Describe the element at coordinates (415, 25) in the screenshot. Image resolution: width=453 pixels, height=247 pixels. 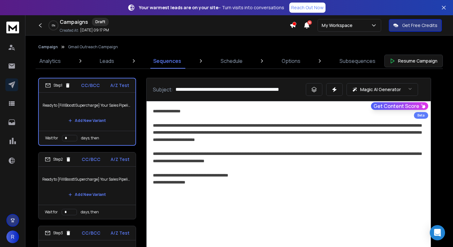
I see `button: Get Free Credits` at that location.